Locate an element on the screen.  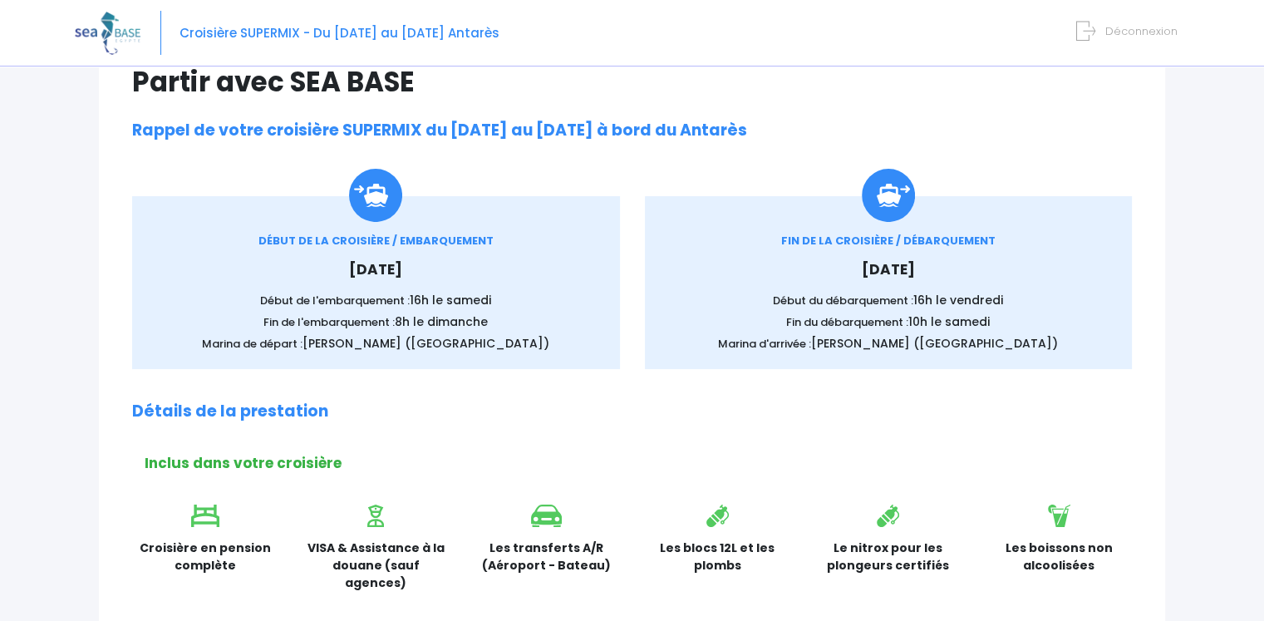
p: Fin de l'embarquement : is located at coordinates (376, 322).